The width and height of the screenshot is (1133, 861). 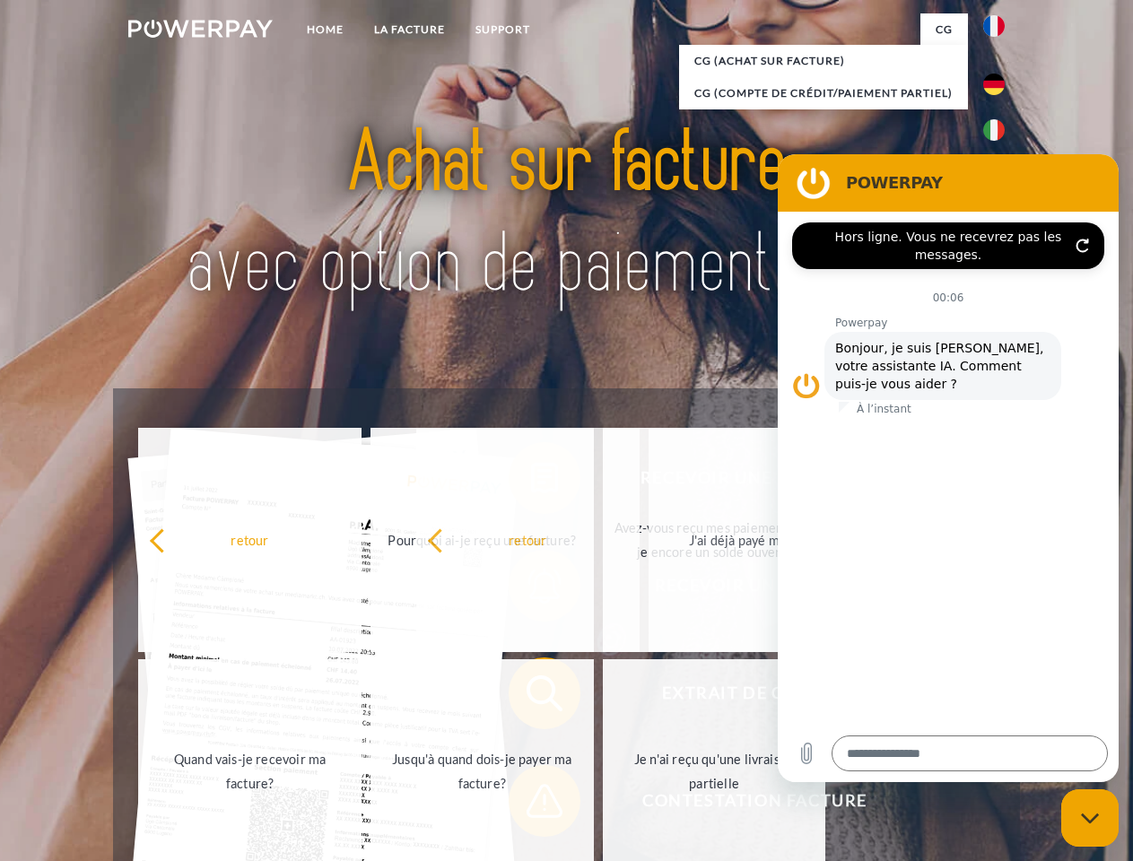 I want to click on button: Actualiser la connexion, so click(x=305, y=91).